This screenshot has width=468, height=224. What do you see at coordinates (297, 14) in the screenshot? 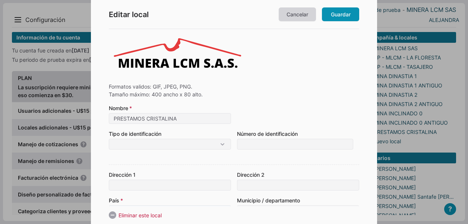
I see `a: Cancelar` at bounding box center [297, 14].